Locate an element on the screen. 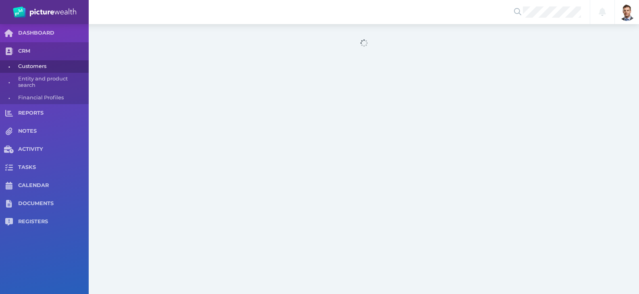 The width and height of the screenshot is (639, 294). span: Customers is located at coordinates (52, 66).